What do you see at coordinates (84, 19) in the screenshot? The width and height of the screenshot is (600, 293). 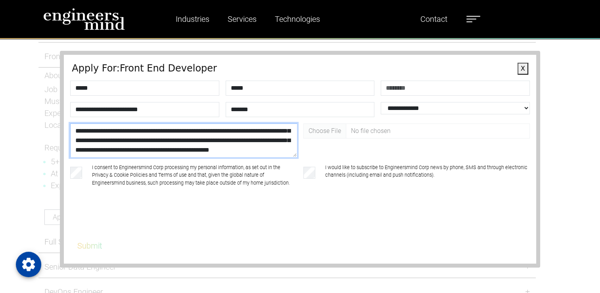 I see `img: logo` at bounding box center [84, 19].